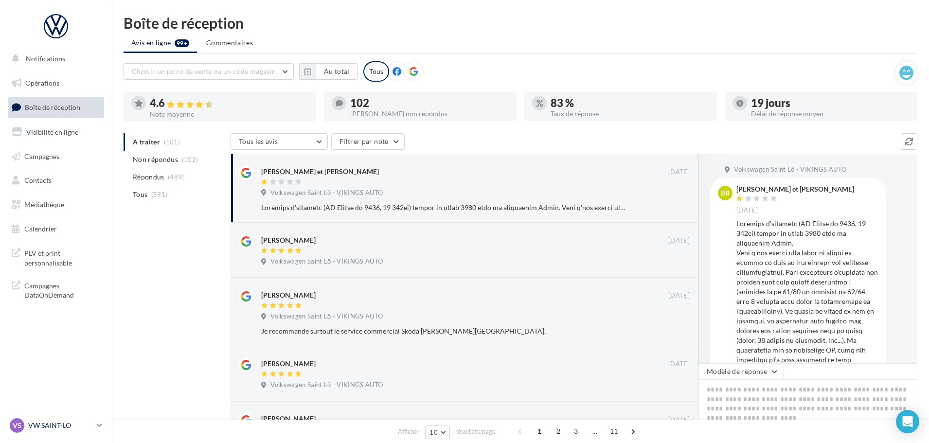 Image resolution: width=929 pixels, height=443 pixels. I want to click on span: 3, so click(576, 432).